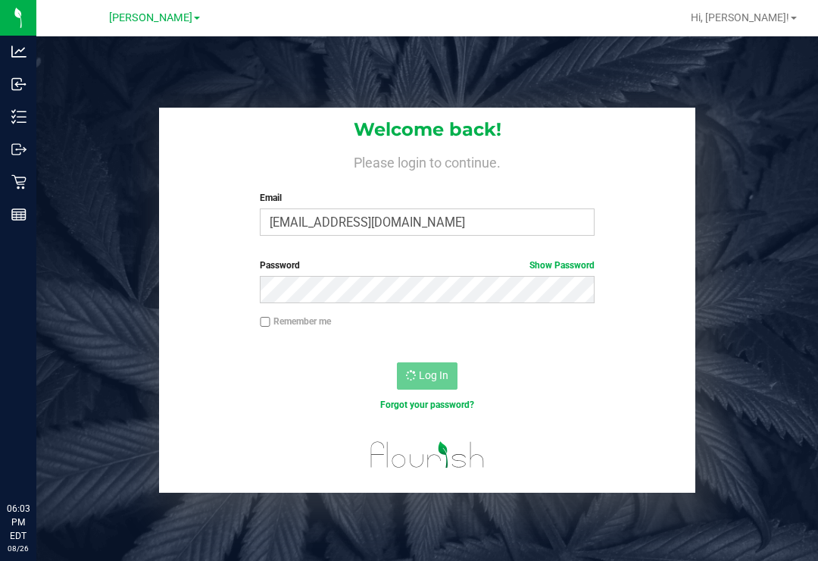 Image resolution: width=818 pixels, height=561 pixels. What do you see at coordinates (562, 265) in the screenshot?
I see `a: Show Password` at bounding box center [562, 265].